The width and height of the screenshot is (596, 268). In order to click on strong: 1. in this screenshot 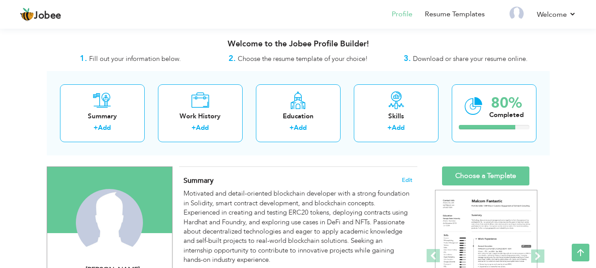, I will do `click(83, 58)`.